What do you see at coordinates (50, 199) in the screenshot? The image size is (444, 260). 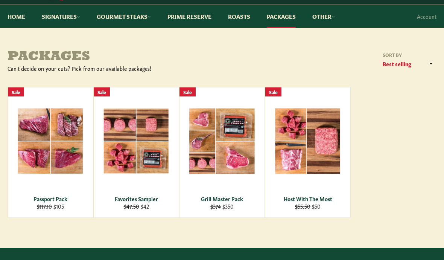 I see `div: Passport Pack` at bounding box center [50, 199].